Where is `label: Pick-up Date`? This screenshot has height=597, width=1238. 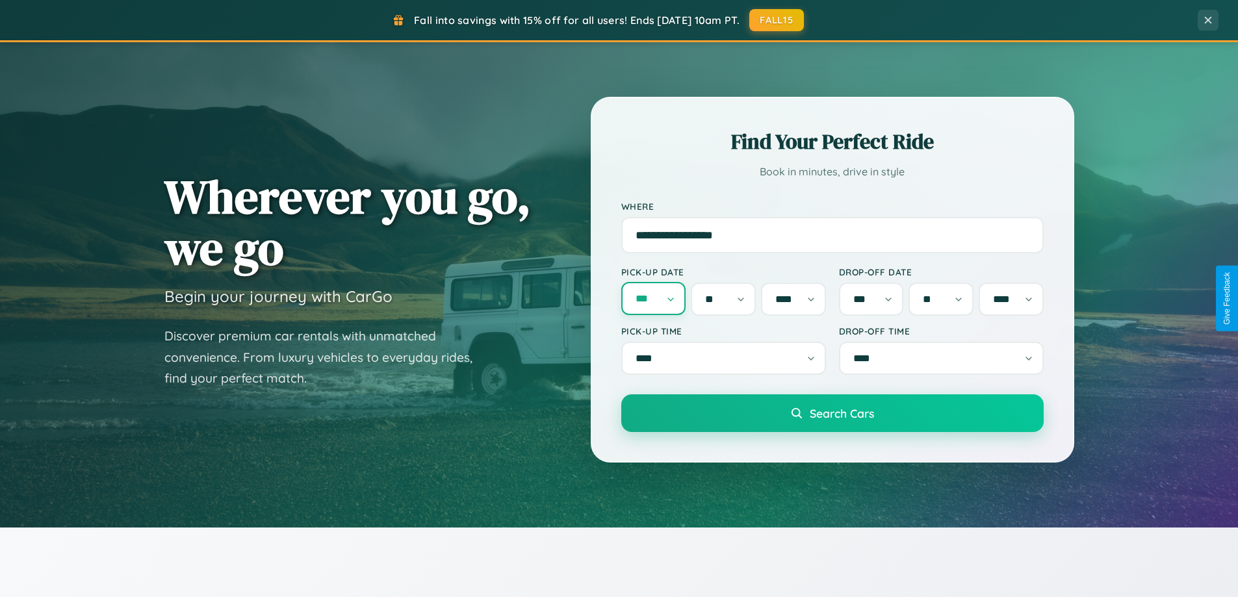 label: Pick-up Date is located at coordinates (724, 272).